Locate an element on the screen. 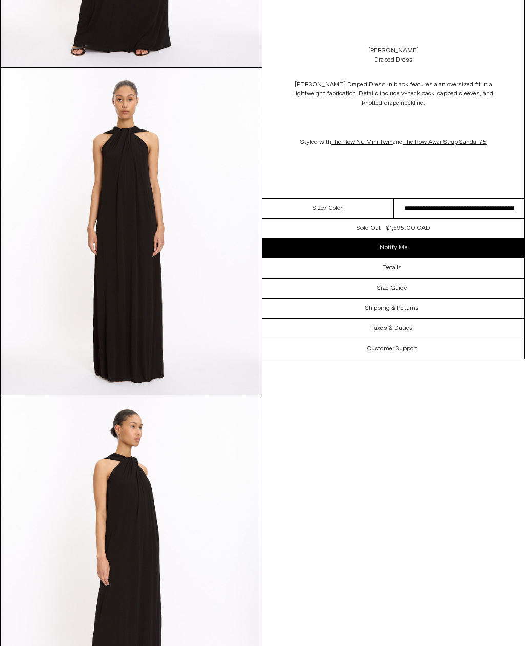  span: Styled with and is located at coordinates (393, 142).